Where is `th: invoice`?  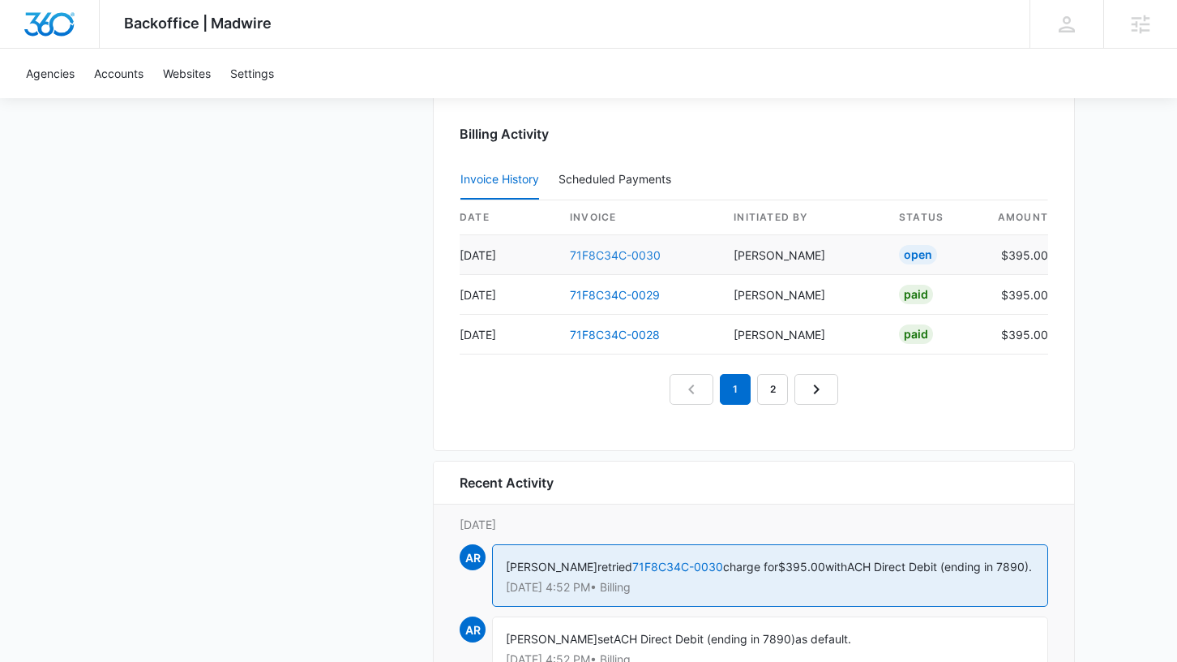
th: invoice is located at coordinates (639, 217).